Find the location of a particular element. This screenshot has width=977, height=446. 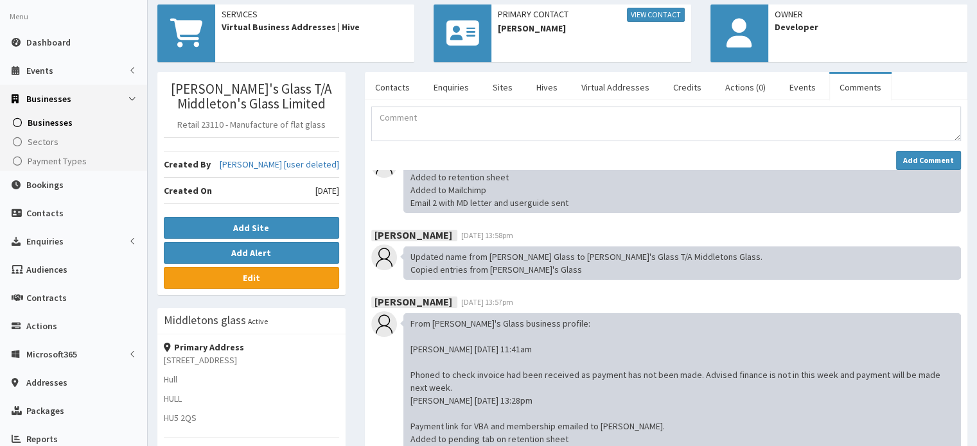

a: Hives is located at coordinates (546, 87).